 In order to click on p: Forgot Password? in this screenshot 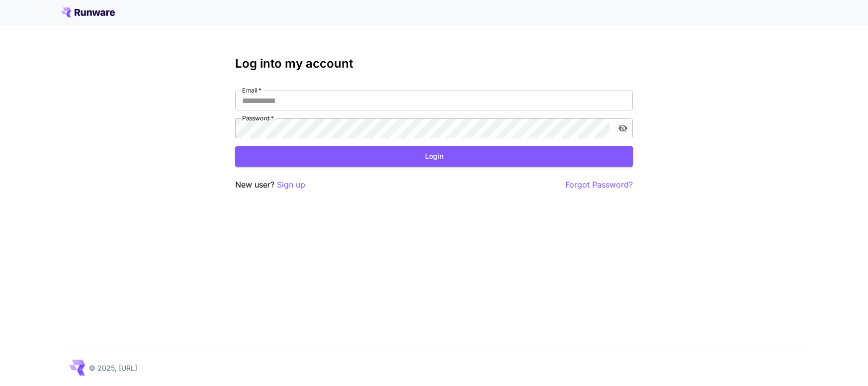, I will do `click(599, 184)`.